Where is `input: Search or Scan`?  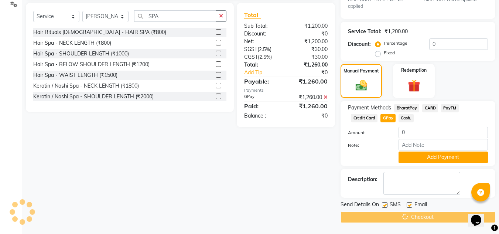 input: Search or Scan is located at coordinates (175, 16).